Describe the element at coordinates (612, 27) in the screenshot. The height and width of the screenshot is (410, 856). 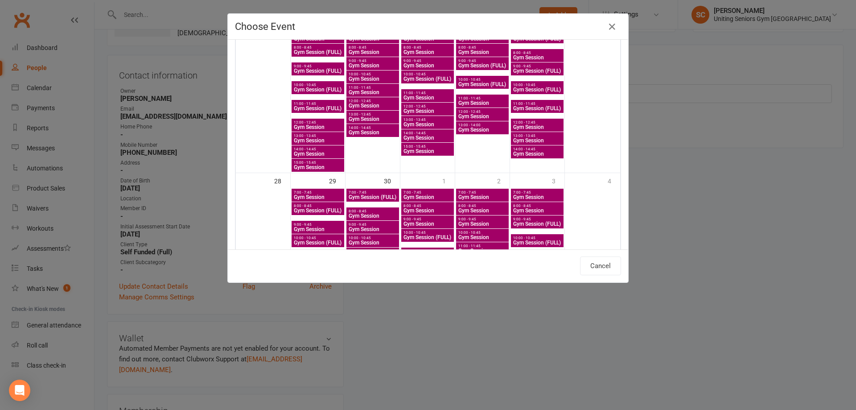
I see `button: Close` at that location.